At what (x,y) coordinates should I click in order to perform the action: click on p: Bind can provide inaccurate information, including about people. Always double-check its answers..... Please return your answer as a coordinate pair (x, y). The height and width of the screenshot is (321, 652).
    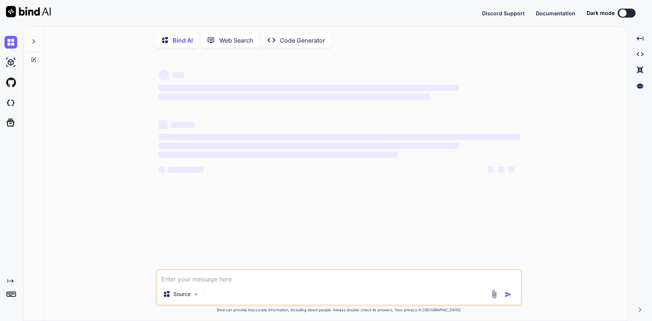
    Looking at the image, I should click on (339, 310).